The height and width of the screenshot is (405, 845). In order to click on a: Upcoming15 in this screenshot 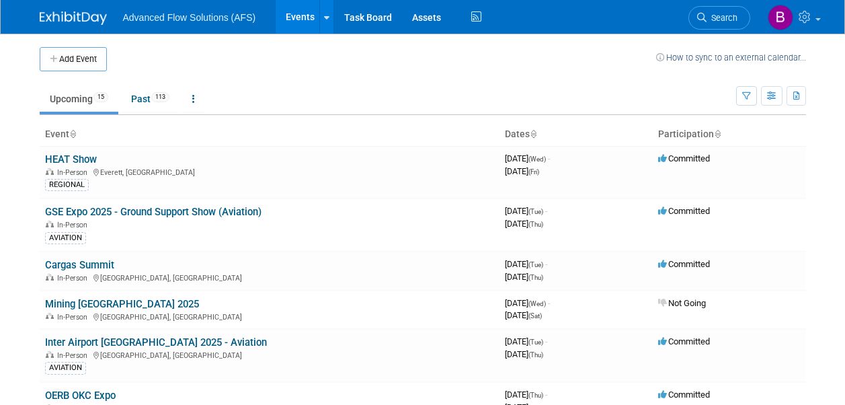, I will do `click(79, 99)`.